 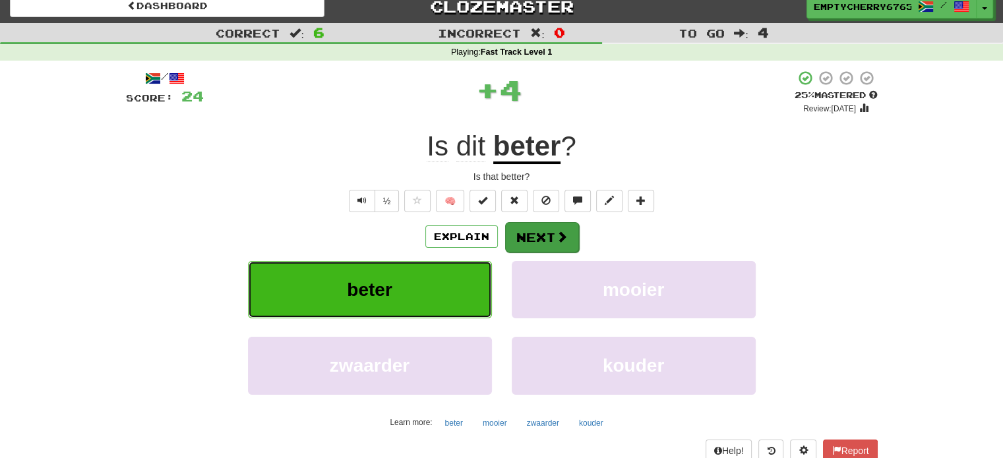 What do you see at coordinates (514, 201) in the screenshot?
I see `button: Reset to 0% Mastered (alt+r)` at bounding box center [514, 201].